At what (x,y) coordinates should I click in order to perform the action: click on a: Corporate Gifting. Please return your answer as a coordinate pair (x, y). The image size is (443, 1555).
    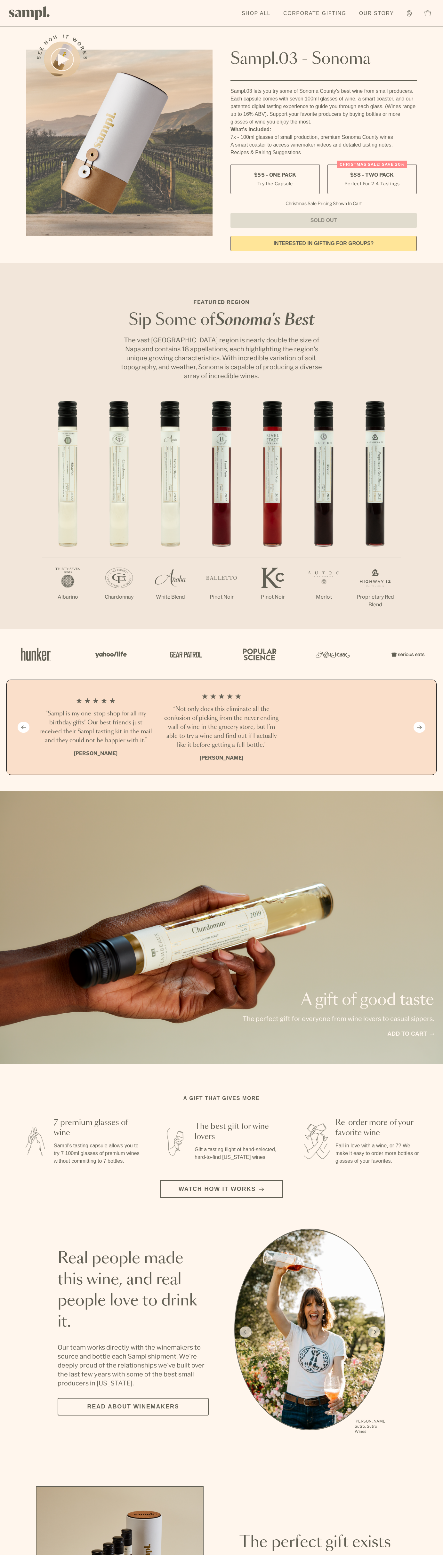
    Looking at the image, I should click on (314, 13).